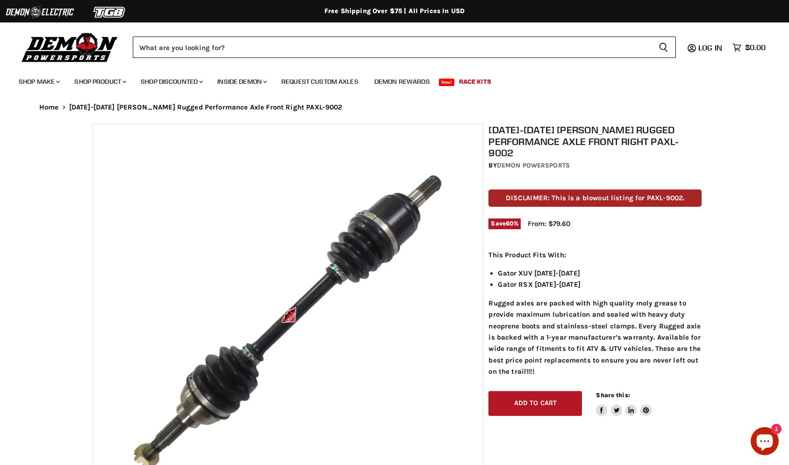 The image size is (789, 465). What do you see at coordinates (711, 48) in the screenshot?
I see `a: Log in` at bounding box center [711, 48].